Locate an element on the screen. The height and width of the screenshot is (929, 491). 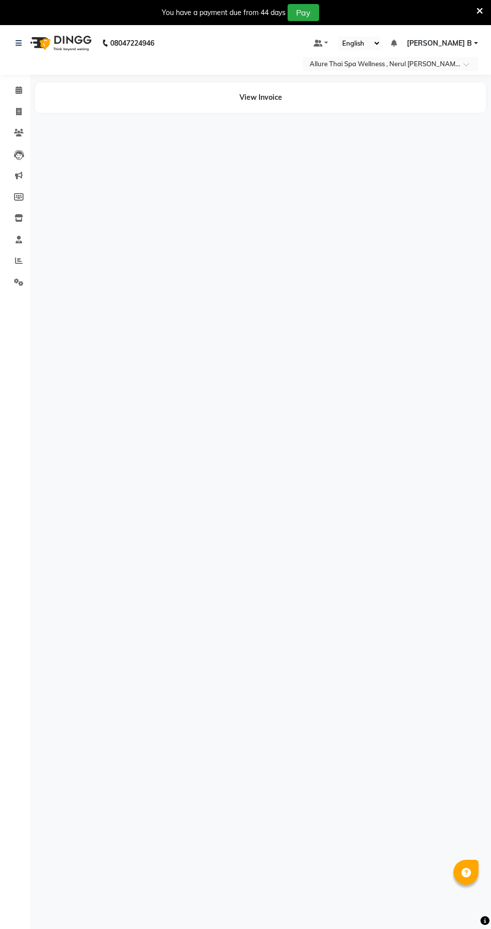
b: 08047224946 is located at coordinates (132, 43).